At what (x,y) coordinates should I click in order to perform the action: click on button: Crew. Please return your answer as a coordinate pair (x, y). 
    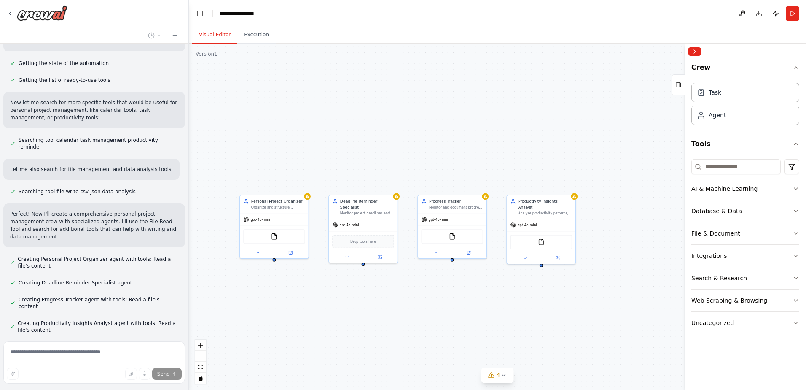
    Looking at the image, I should click on (746, 69).